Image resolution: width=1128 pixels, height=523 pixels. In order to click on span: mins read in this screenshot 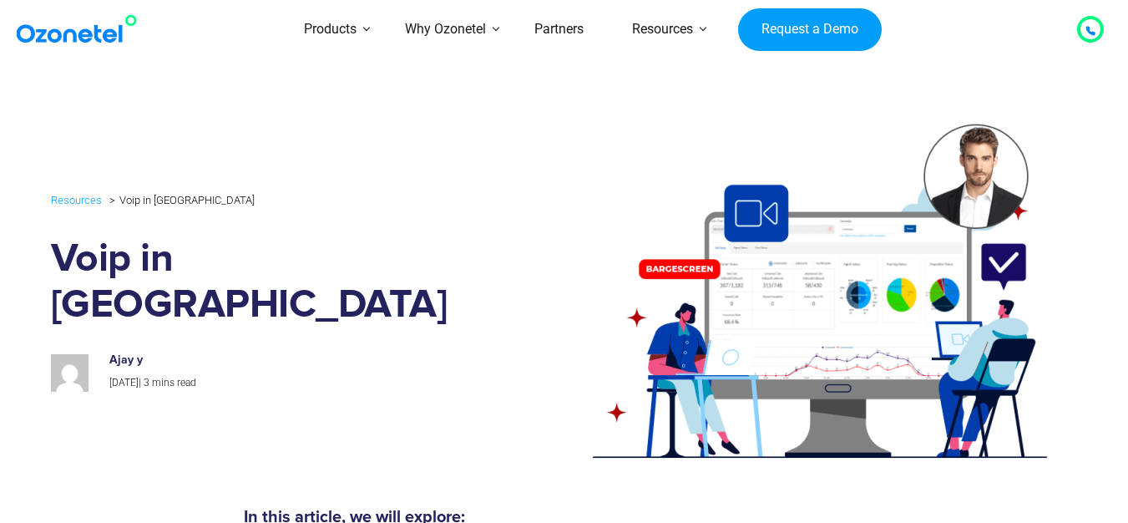, I will do `click(174, 382)`.